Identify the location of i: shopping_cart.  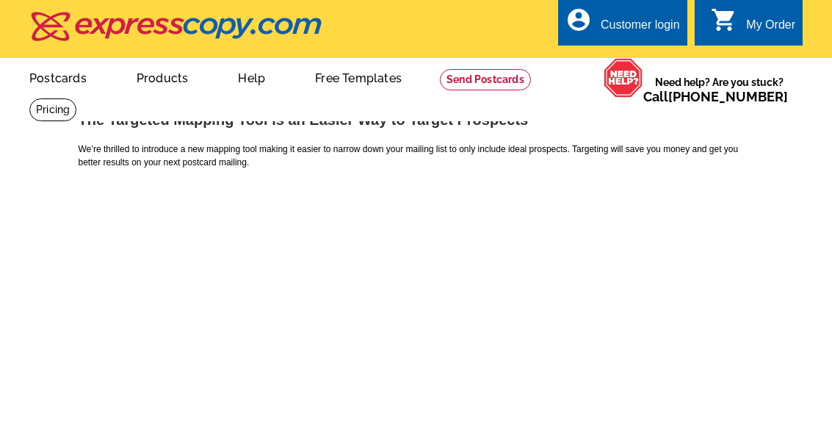
(724, 20).